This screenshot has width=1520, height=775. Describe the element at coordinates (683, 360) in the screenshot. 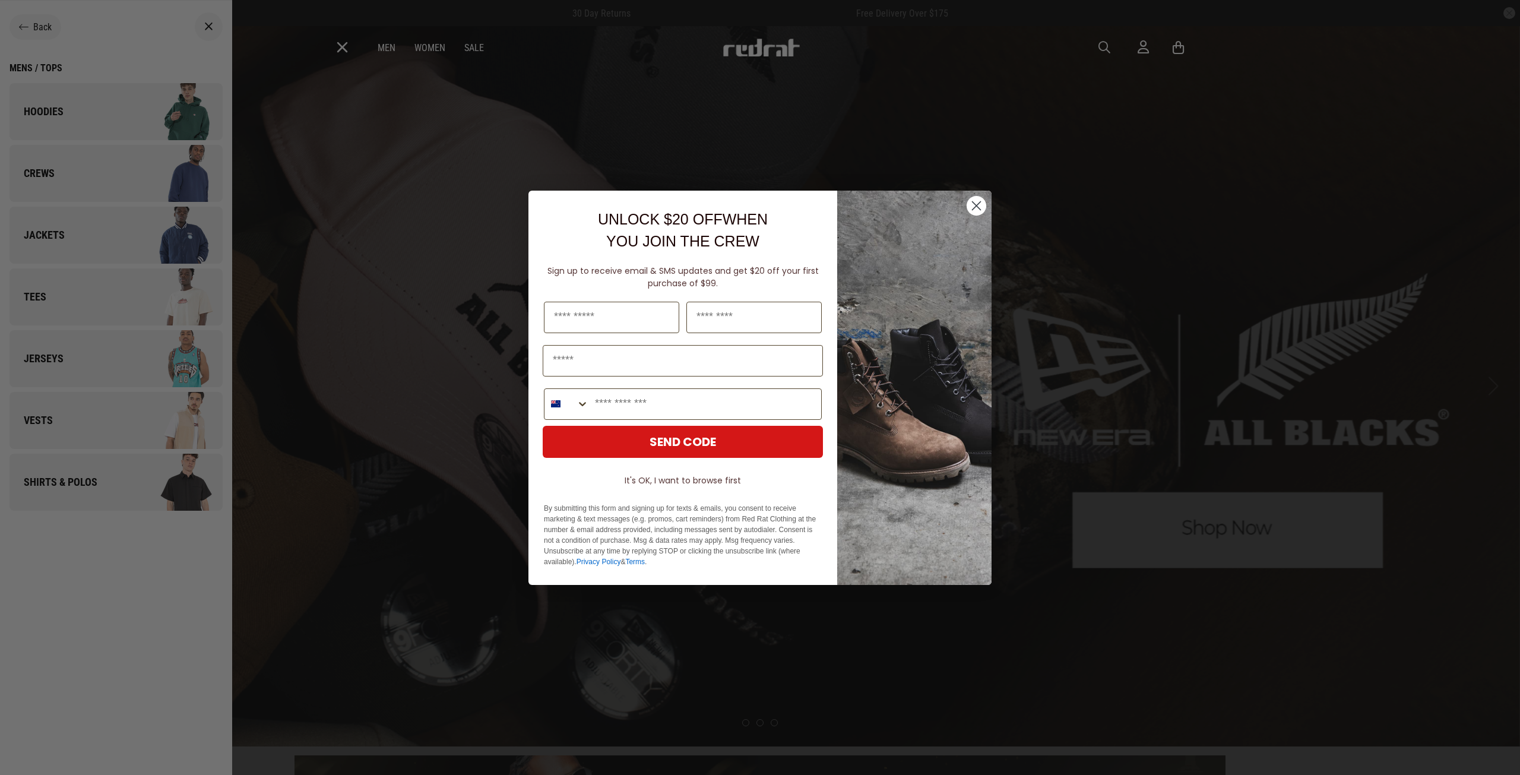

I see `input: Email` at that location.